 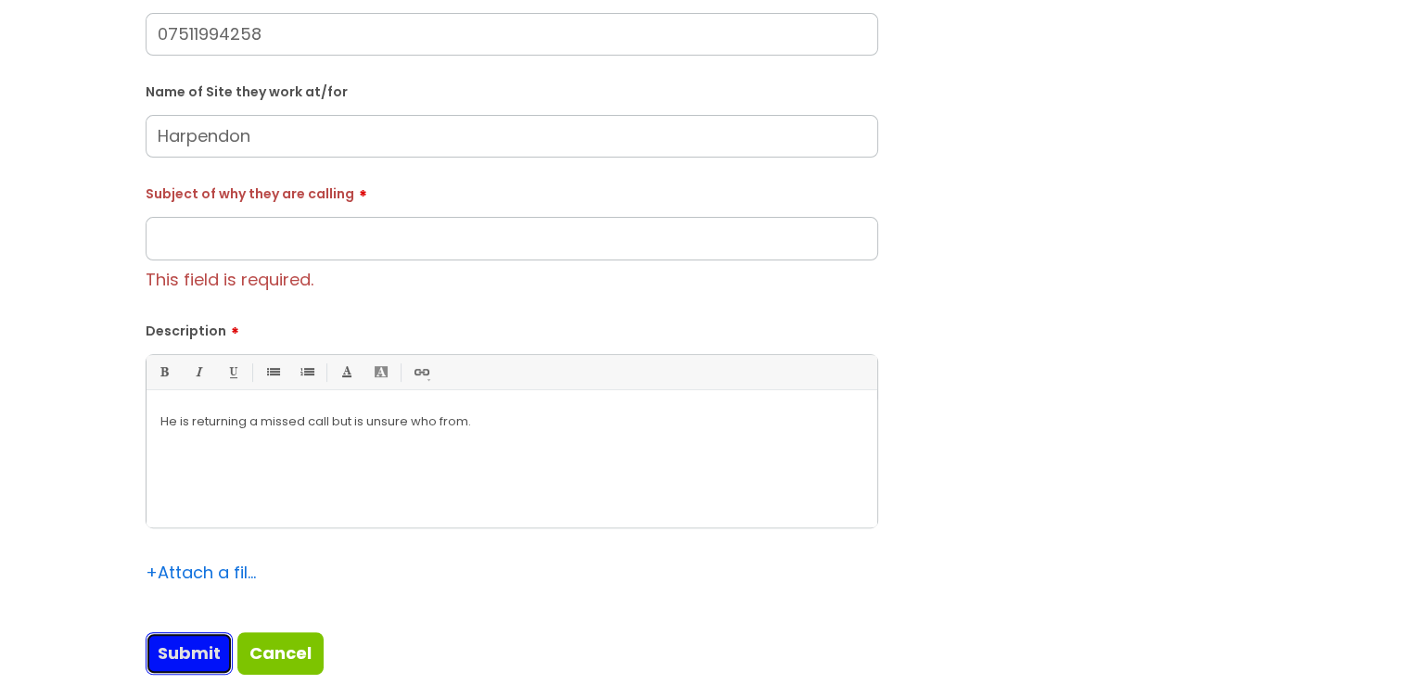 What do you see at coordinates (346, 372) in the screenshot?
I see `a: Font Color` at bounding box center [346, 372].